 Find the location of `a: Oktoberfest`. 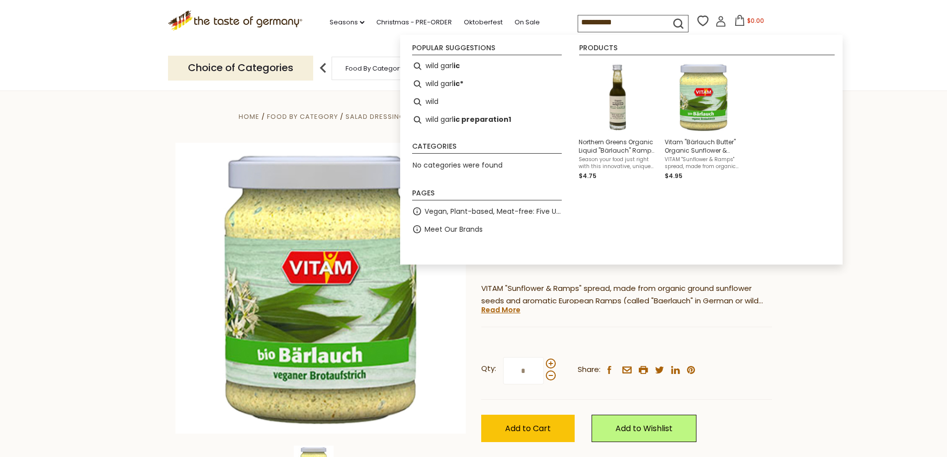

a: Oktoberfest is located at coordinates (483, 22).